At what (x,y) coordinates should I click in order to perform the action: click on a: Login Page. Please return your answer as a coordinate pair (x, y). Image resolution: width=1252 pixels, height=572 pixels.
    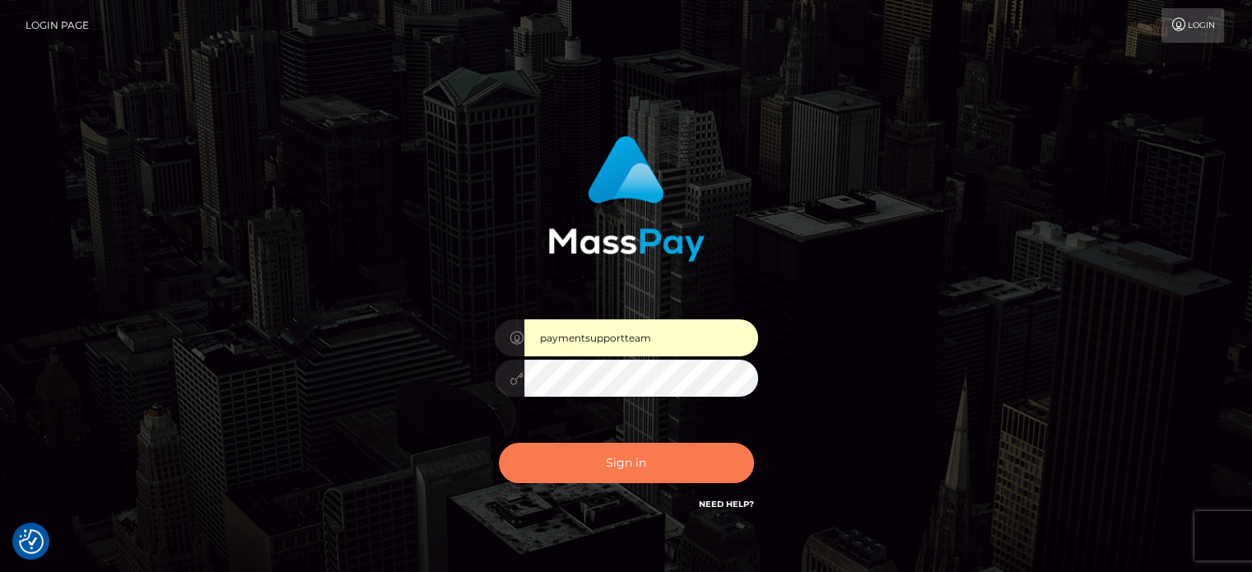
    Looking at the image, I should click on (57, 26).